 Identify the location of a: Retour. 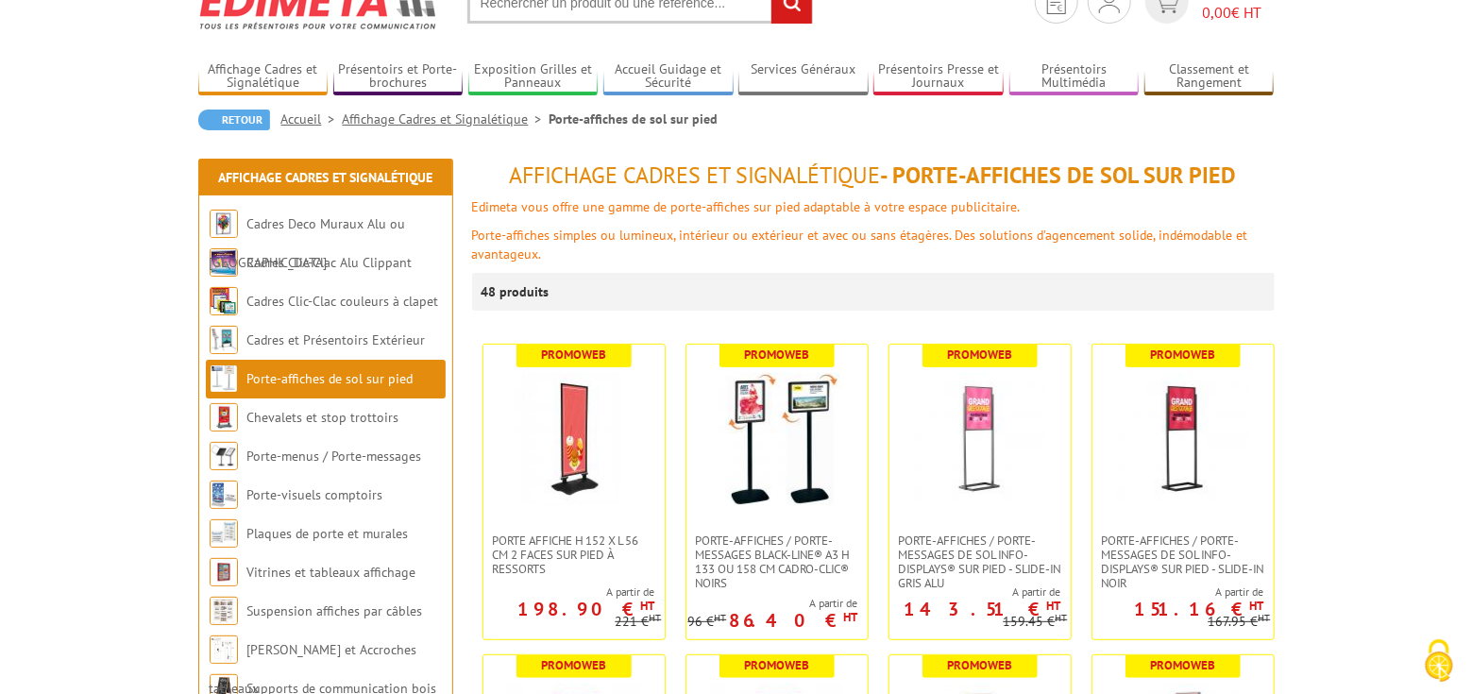
(234, 120).